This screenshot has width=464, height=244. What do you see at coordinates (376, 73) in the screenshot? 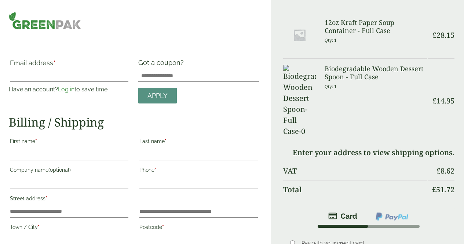
I see `h3: Biodegradable Wooden Dessert Spoon - Full Case` at bounding box center [376, 73].